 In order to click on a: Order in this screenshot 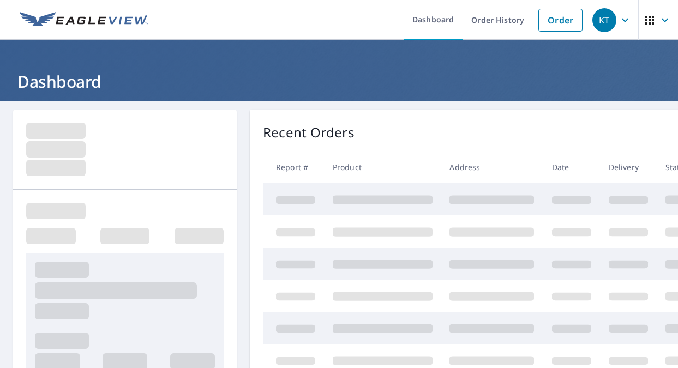, I will do `click(560, 20)`.